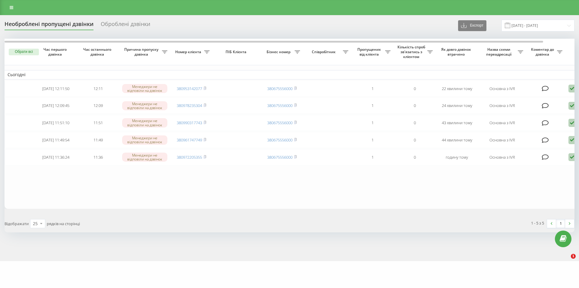 Image resolution: width=579 pixels, height=288 pixels. Describe the element at coordinates (56, 52) in the screenshot. I see `span: Час першого дзвінка` at that location.